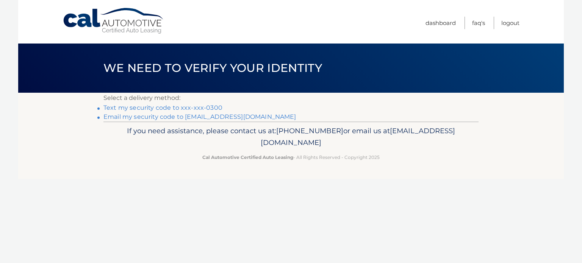 The image size is (582, 263). Describe the element at coordinates (291, 98) in the screenshot. I see `p: Select a delivery method:` at that location.